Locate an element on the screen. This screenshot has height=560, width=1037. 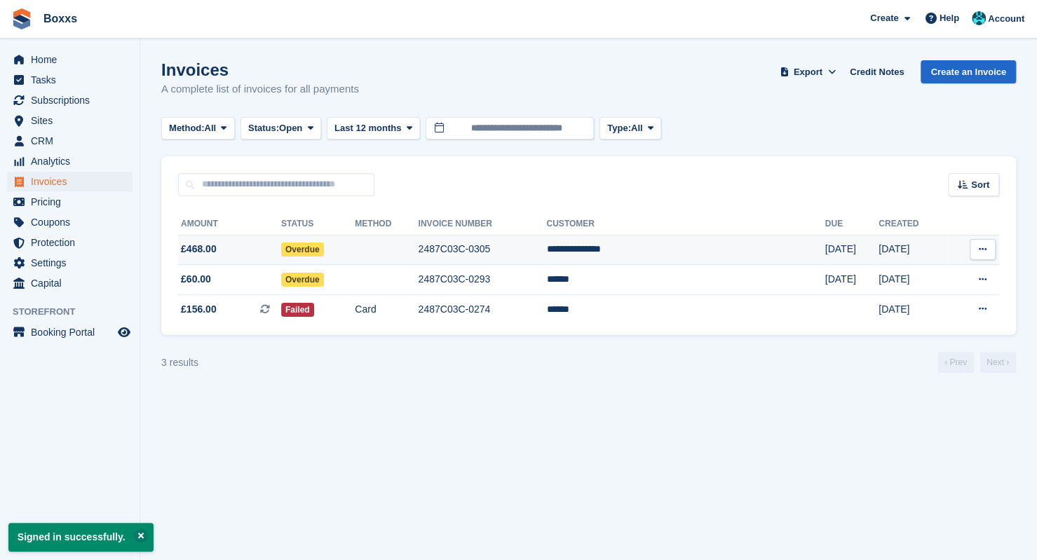
span: Capital is located at coordinates (73, 283).